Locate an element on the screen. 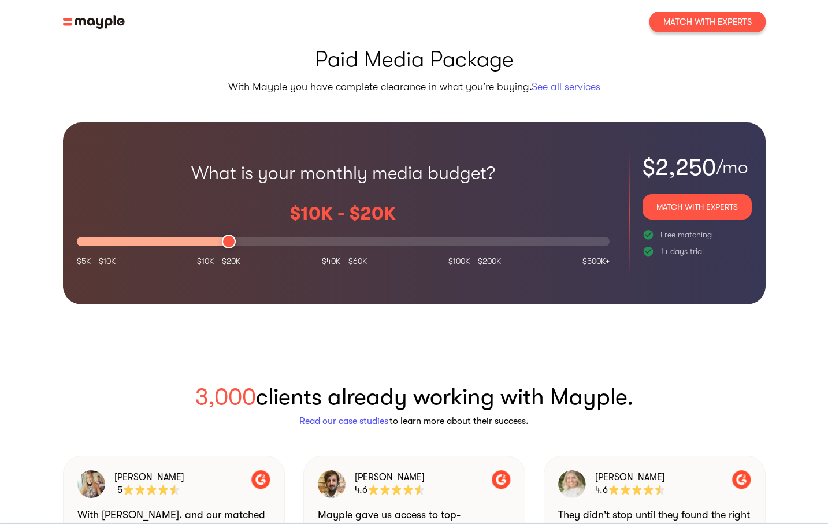  p: to learn more about their success. is located at coordinates (459, 421).